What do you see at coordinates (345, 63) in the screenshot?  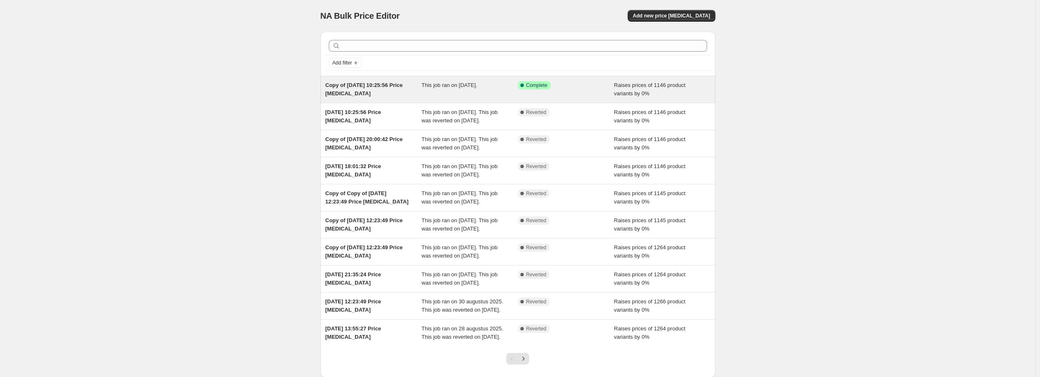 I see `button: Add filter` at bounding box center [345, 63].